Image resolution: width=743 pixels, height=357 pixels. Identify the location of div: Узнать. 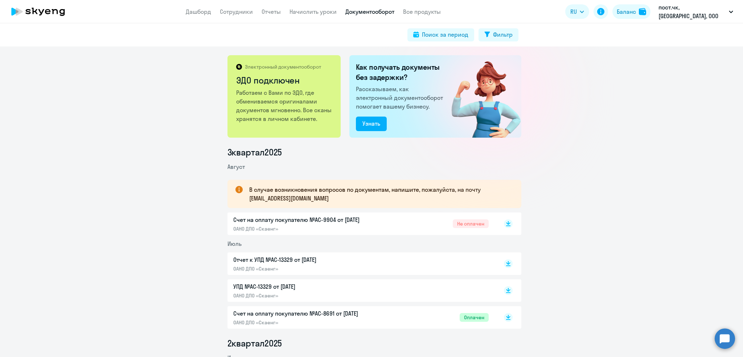
(371, 123).